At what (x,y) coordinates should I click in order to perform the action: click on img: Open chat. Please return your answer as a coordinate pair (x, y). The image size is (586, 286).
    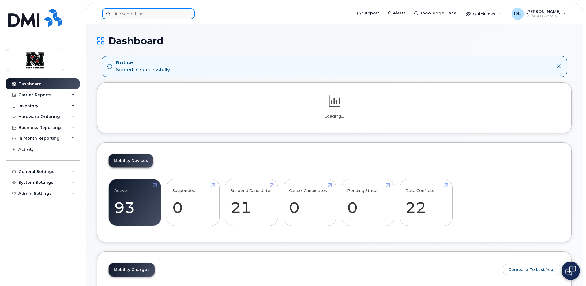
    Looking at the image, I should click on (571, 271).